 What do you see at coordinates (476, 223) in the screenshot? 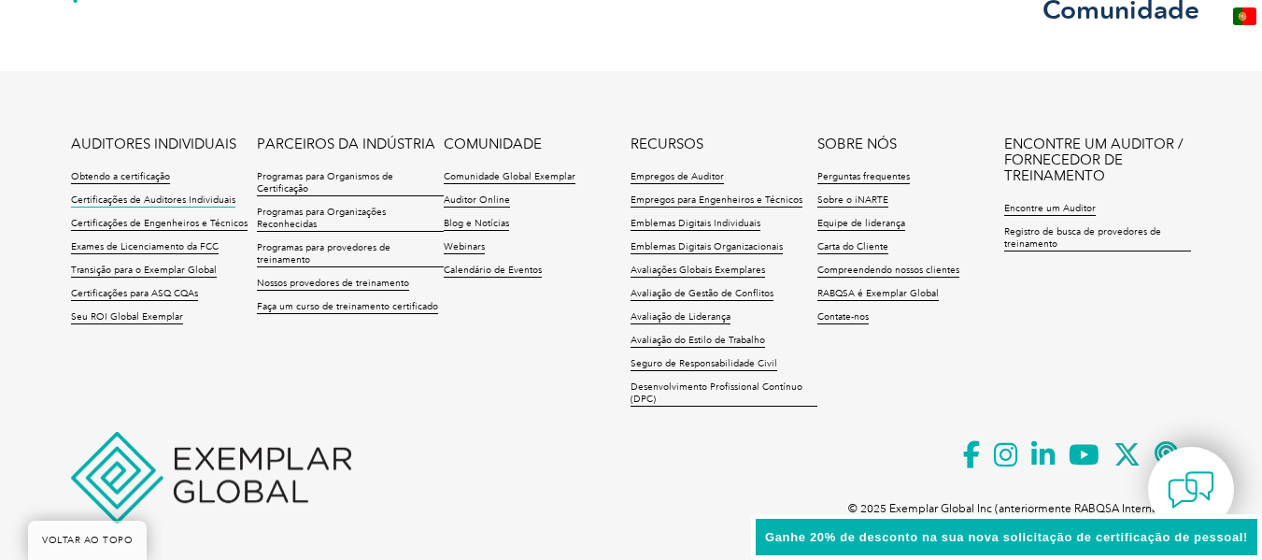
I see `font: Blog e Notícias` at bounding box center [476, 223].